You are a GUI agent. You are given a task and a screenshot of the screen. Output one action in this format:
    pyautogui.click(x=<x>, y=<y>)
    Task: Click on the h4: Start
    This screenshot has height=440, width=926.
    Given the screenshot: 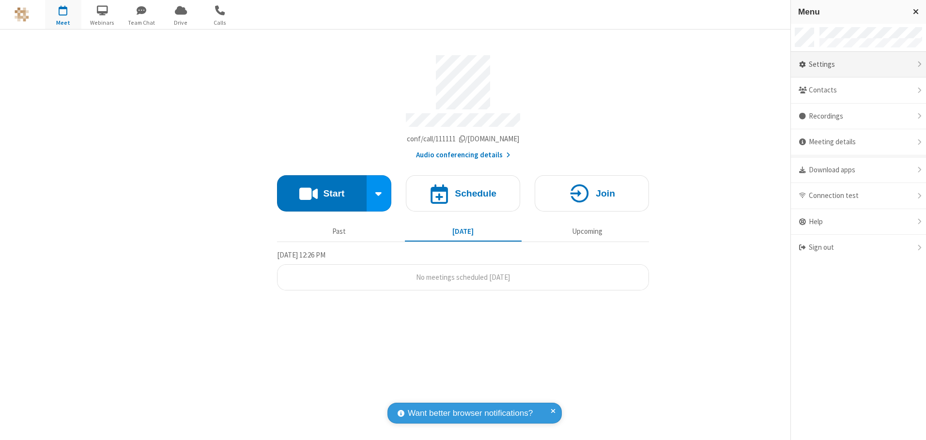 What is the action you would take?
    pyautogui.click(x=334, y=193)
    